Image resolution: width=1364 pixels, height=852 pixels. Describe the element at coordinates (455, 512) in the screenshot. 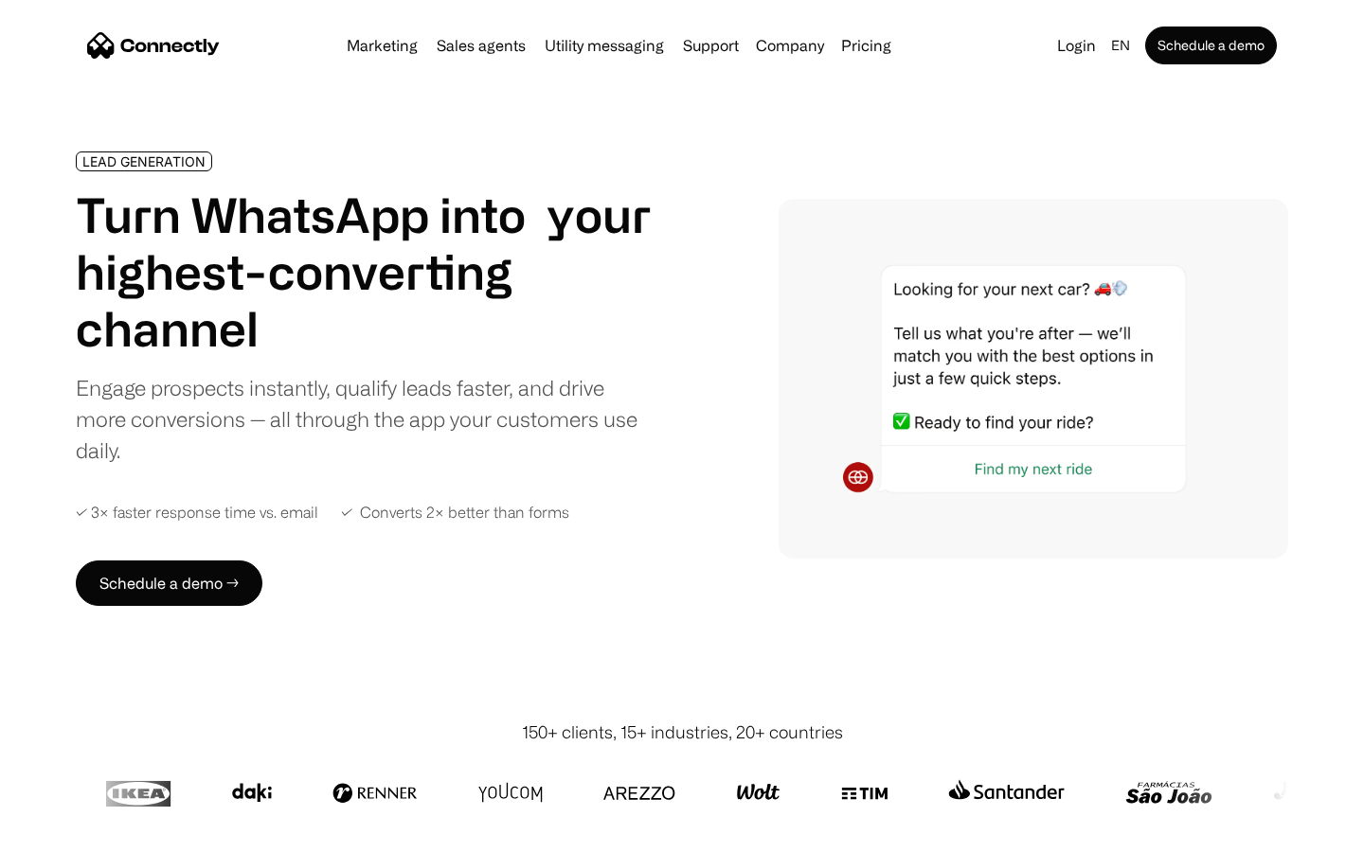

I see `div: ✓ Converts 2× better than forms` at that location.